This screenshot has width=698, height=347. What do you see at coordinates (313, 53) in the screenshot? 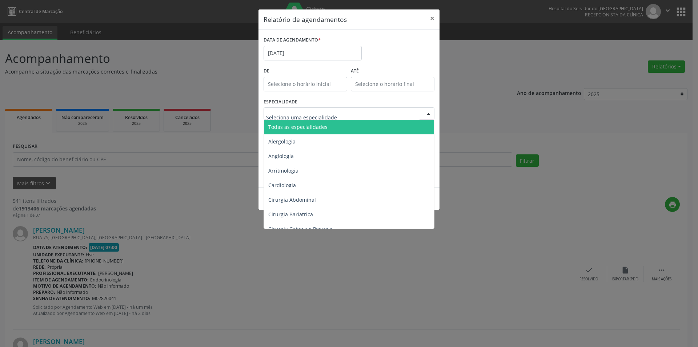
I see `input: Selecione uma data ou intervalo` at bounding box center [313, 53].